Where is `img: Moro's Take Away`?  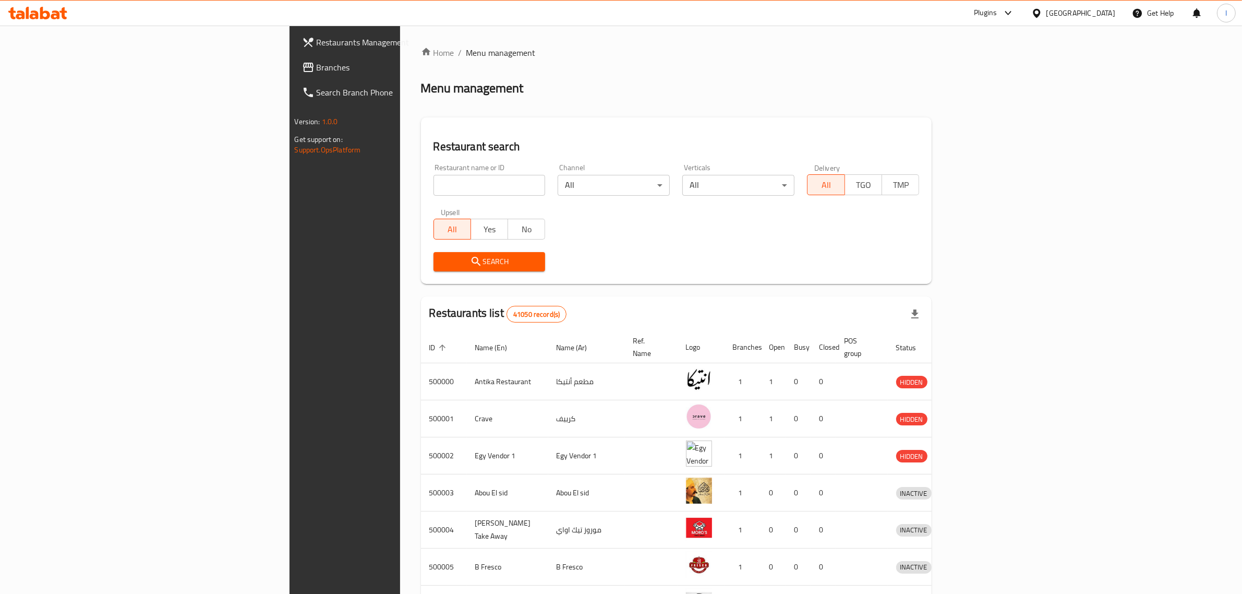 img: Moro's Take Away is located at coordinates (699, 527).